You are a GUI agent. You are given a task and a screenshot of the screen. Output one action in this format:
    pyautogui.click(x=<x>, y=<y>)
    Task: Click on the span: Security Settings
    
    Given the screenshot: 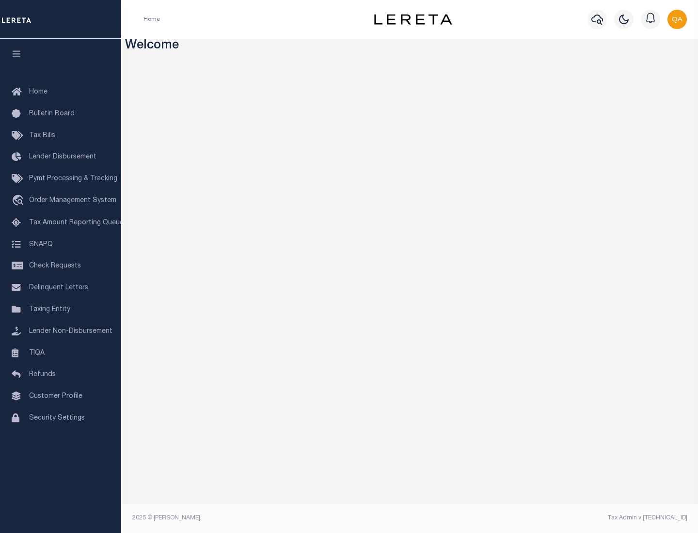 What is the action you would take?
    pyautogui.click(x=57, y=418)
    